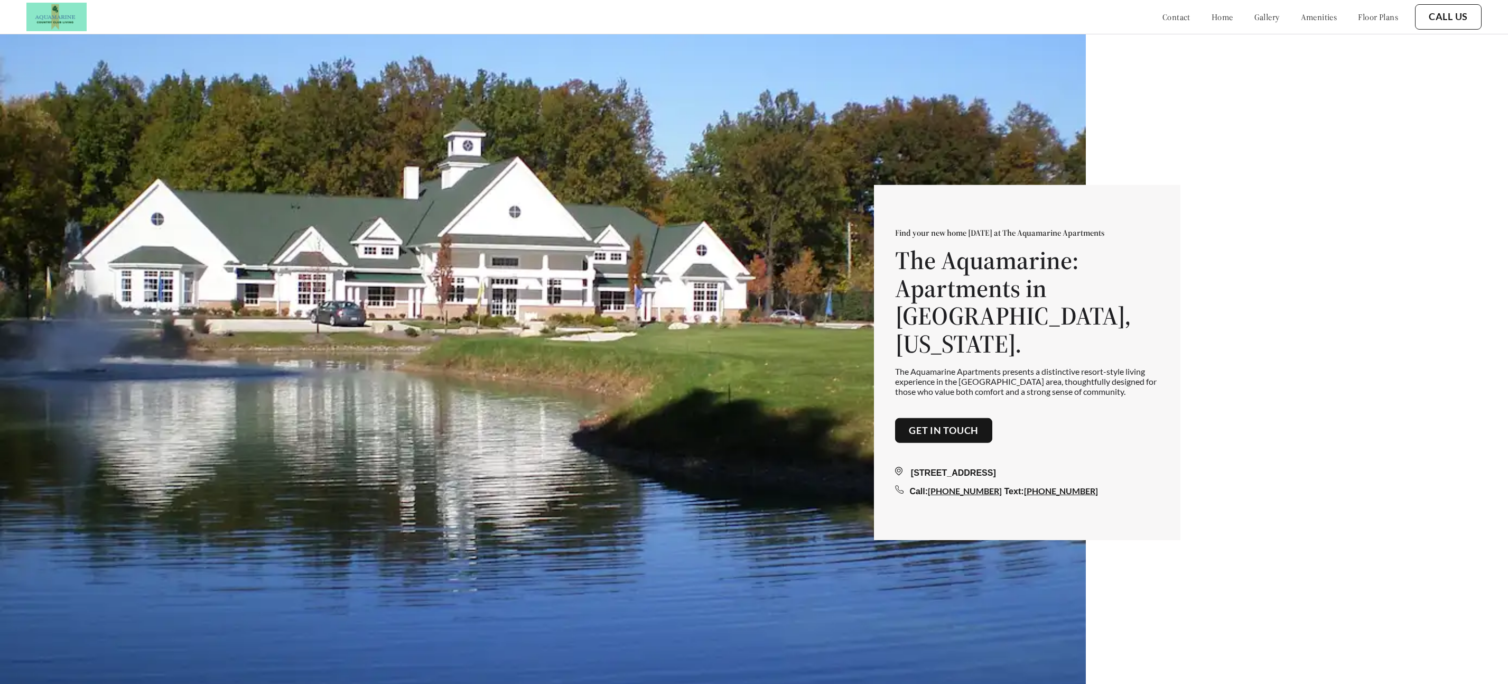  What do you see at coordinates (1378, 17) in the screenshot?
I see `a: floor plans` at bounding box center [1378, 17].